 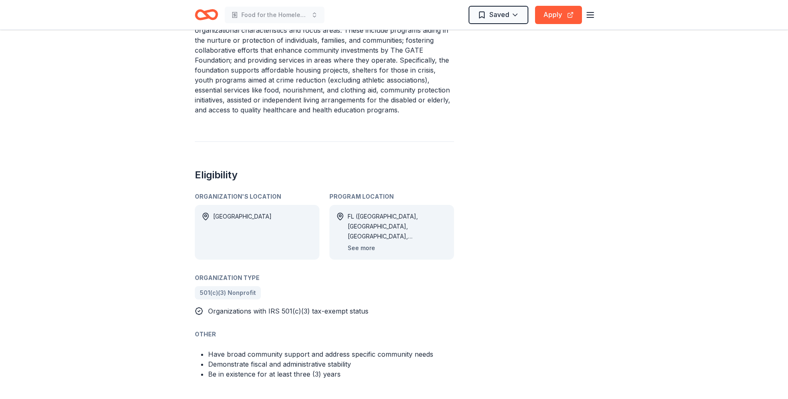 I want to click on button: Apply, so click(x=558, y=15).